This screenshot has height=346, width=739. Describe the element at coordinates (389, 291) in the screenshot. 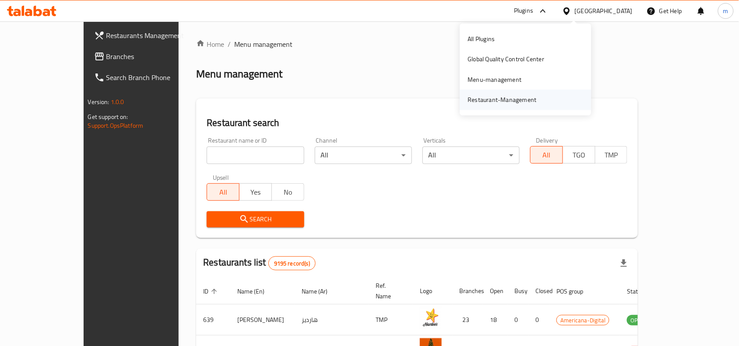

I see `span: Ref. Name` at that location.